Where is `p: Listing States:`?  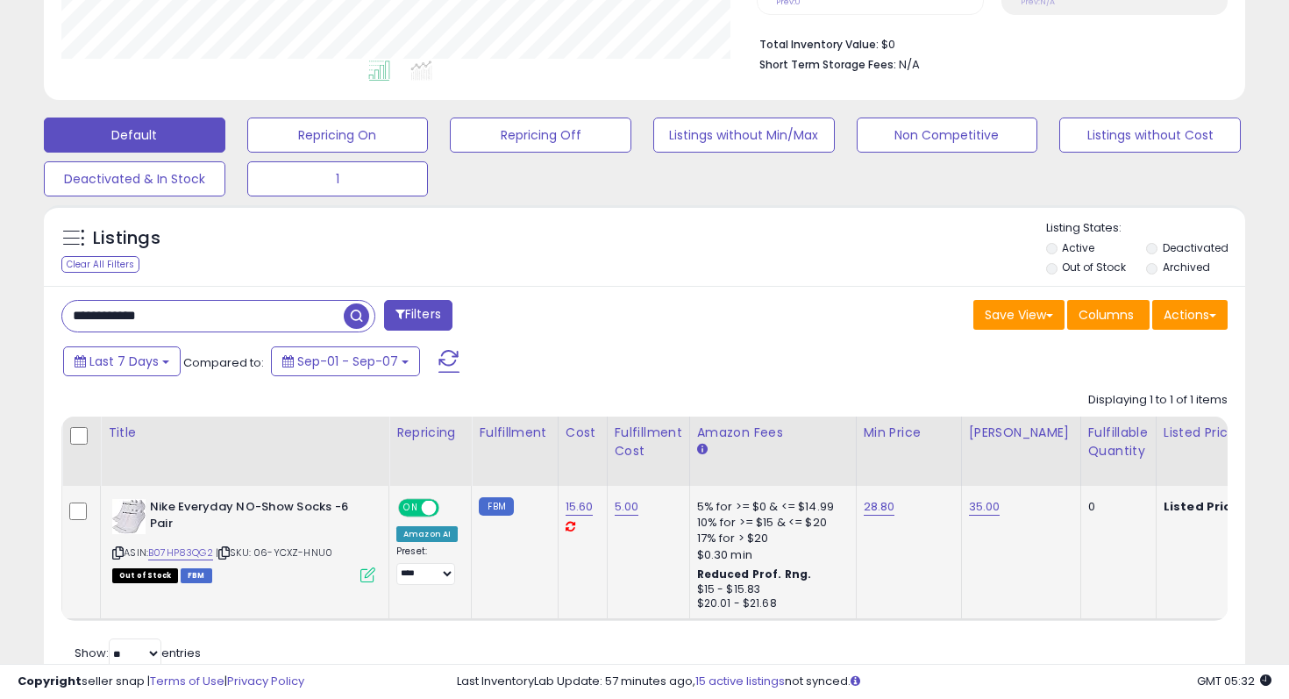
p: Listing States: is located at coordinates (1146, 228).